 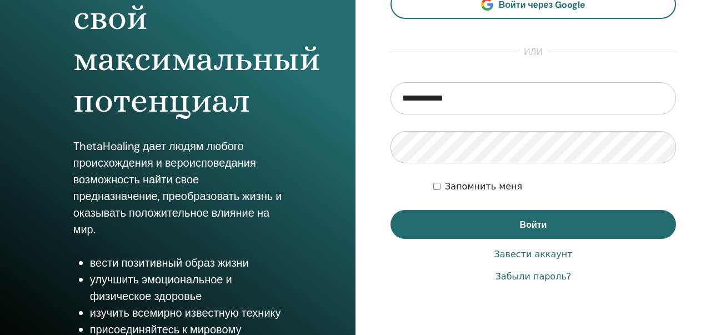 What do you see at coordinates (178, 188) in the screenshot?
I see `font: ThetaHealing дает людям любого происхождения и вероисповедания возможность найти свое предназначе...` at bounding box center [178, 188].